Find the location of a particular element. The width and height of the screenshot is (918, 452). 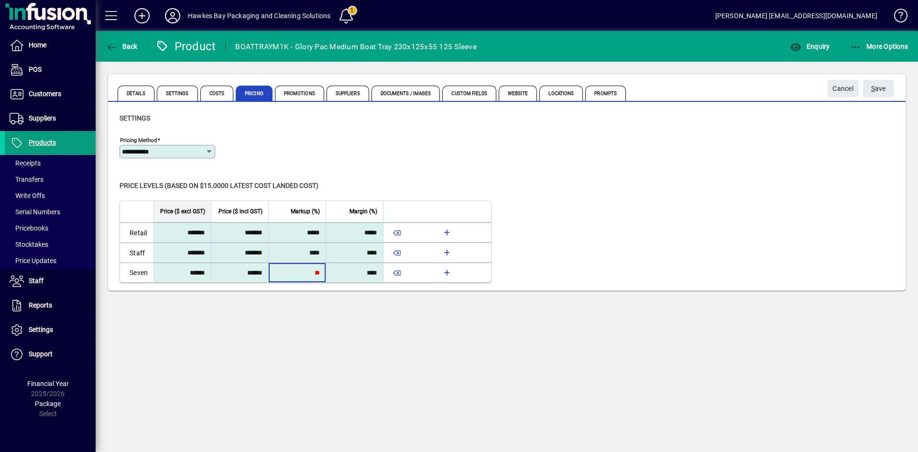

span: Receipts is located at coordinates (25, 163).